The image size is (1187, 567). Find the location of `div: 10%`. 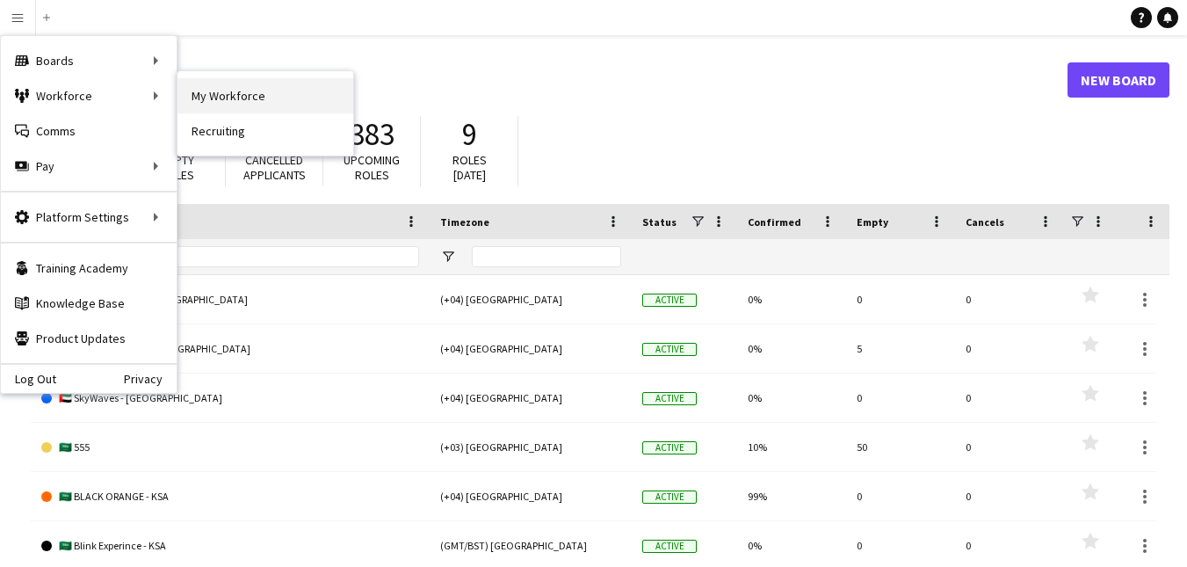

div: 10% is located at coordinates (792, 446).